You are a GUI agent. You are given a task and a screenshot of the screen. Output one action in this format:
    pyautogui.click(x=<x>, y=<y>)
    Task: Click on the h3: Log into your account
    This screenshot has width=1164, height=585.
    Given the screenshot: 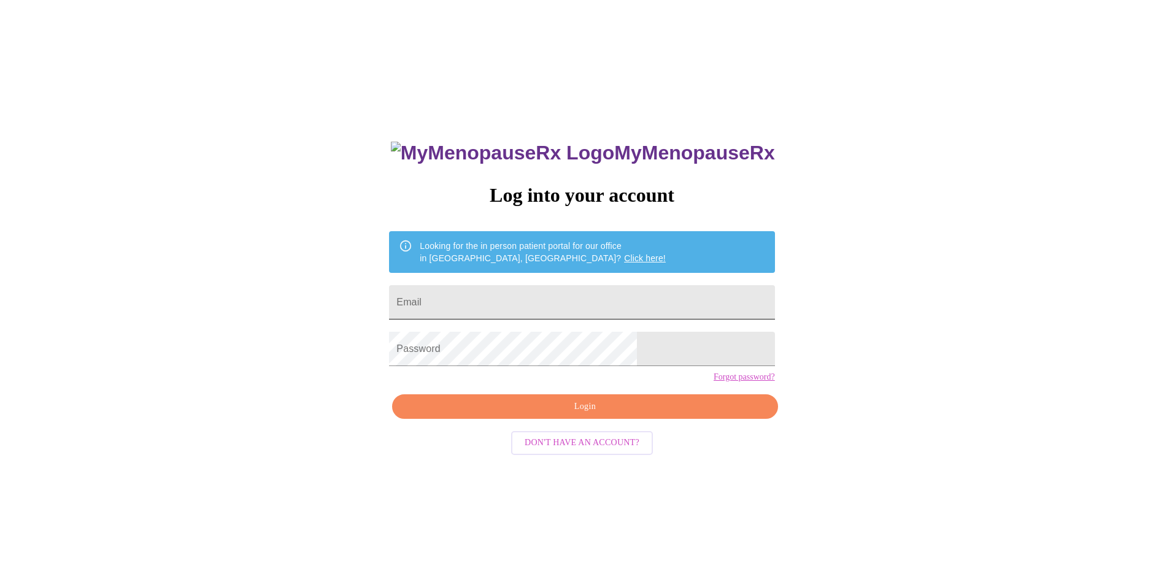 What is the action you would take?
    pyautogui.click(x=581, y=195)
    